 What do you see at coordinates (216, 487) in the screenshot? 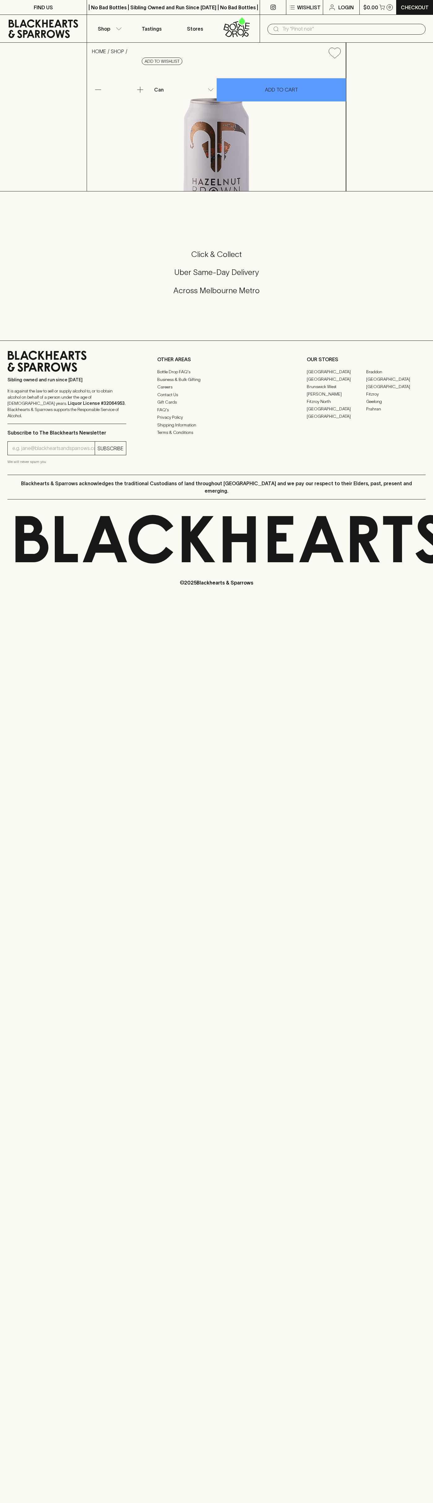
I see `p: Blackhearts & Sparrows acknowledges the traditional Custodians of land throughout [GEOGRAPHIC_DAT...` at bounding box center [216, 487].